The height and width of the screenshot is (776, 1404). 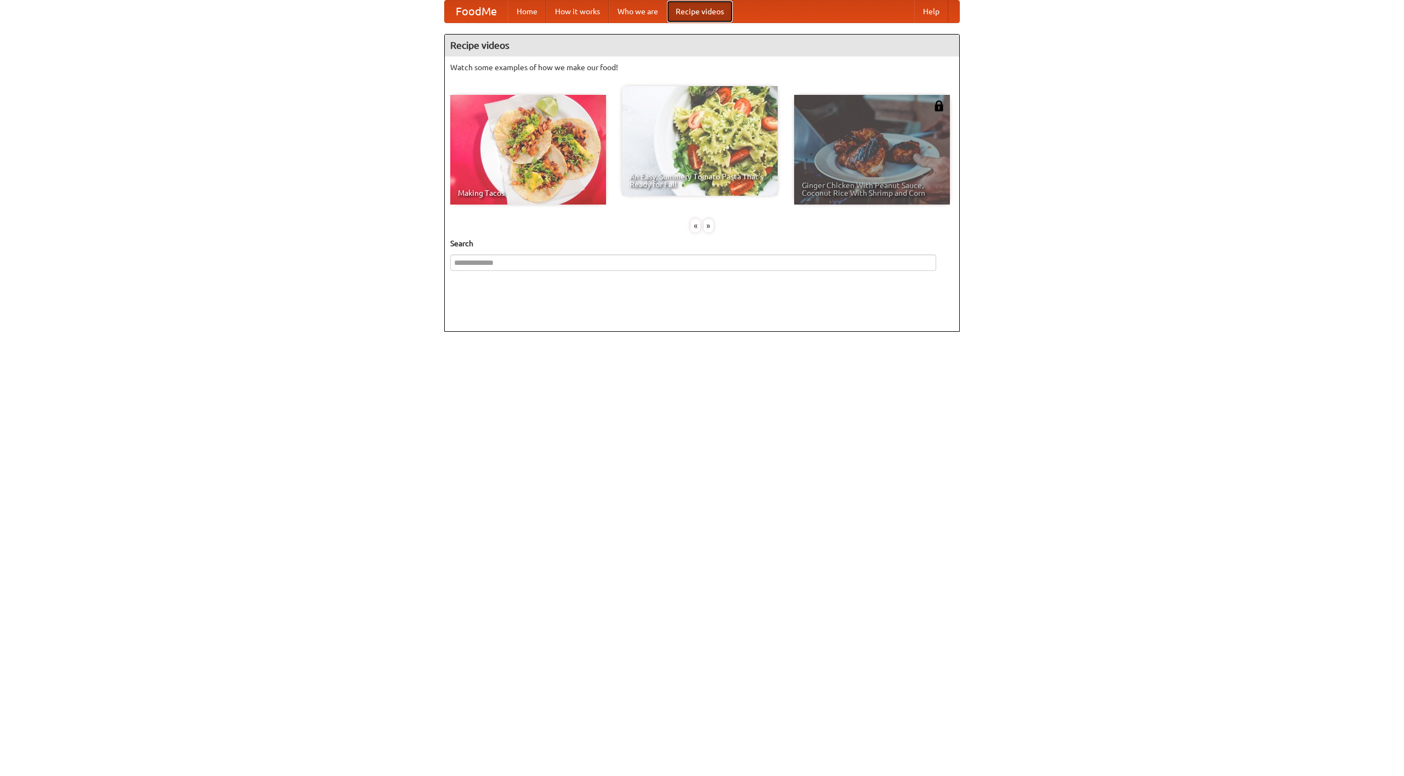 I want to click on a: How it works, so click(x=578, y=12).